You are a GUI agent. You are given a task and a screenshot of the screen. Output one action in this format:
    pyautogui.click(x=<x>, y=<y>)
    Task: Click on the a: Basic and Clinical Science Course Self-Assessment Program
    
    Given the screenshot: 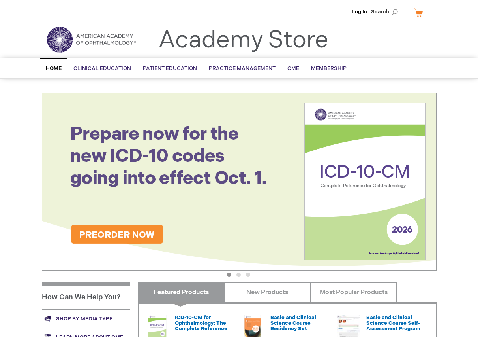 What is the action you would take?
    pyautogui.click(x=393, y=323)
    